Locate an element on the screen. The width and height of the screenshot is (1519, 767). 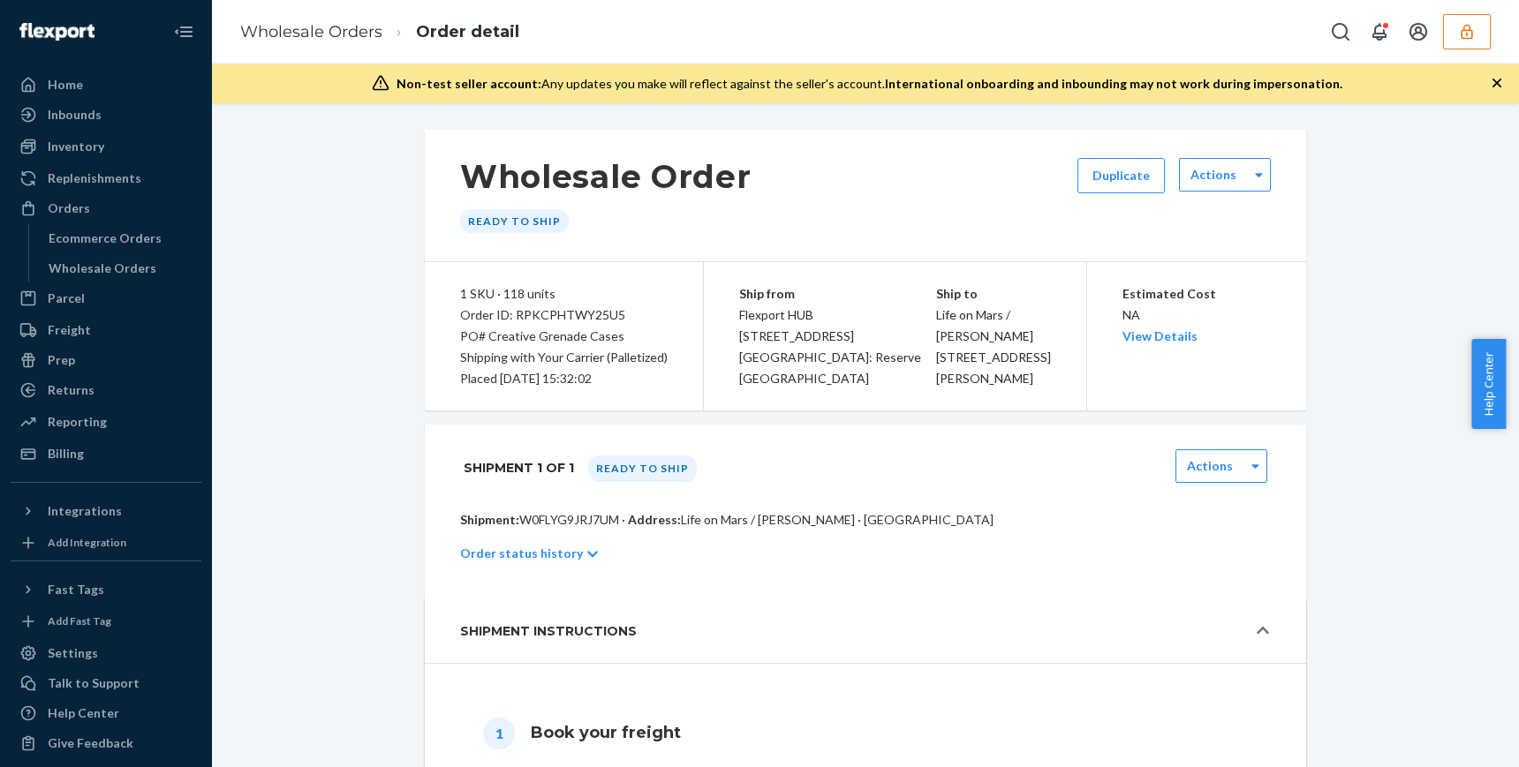
div: NA is located at coordinates (1197, 315).